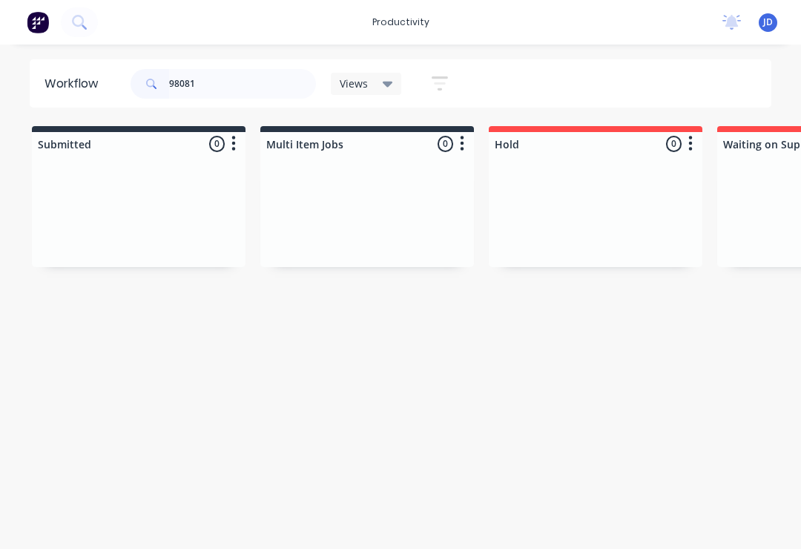 This screenshot has height=549, width=801. Describe the element at coordinates (768, 22) in the screenshot. I see `span: JD` at that location.